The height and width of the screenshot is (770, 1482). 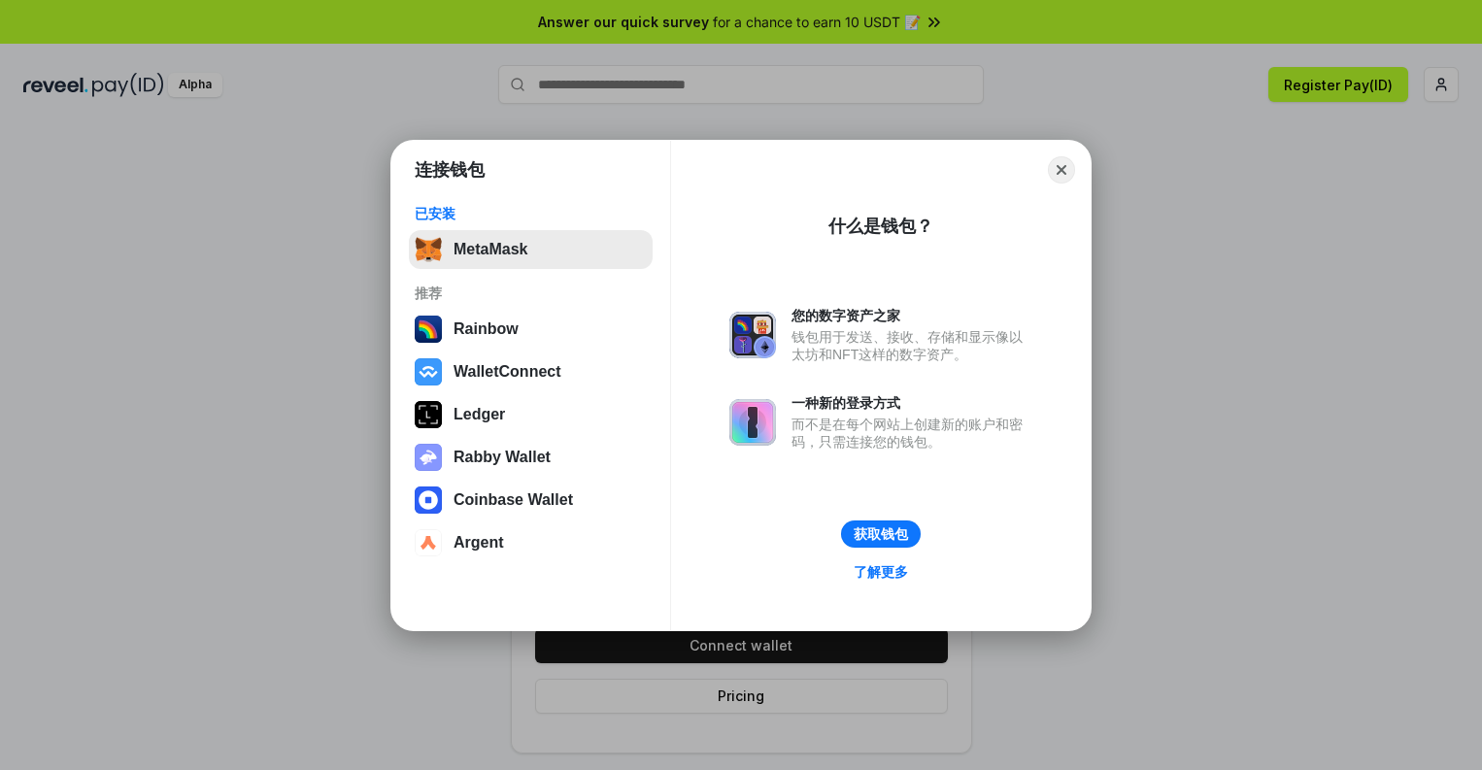 What do you see at coordinates (881, 226) in the screenshot?
I see `div: 什么是钱包？` at bounding box center [881, 226].